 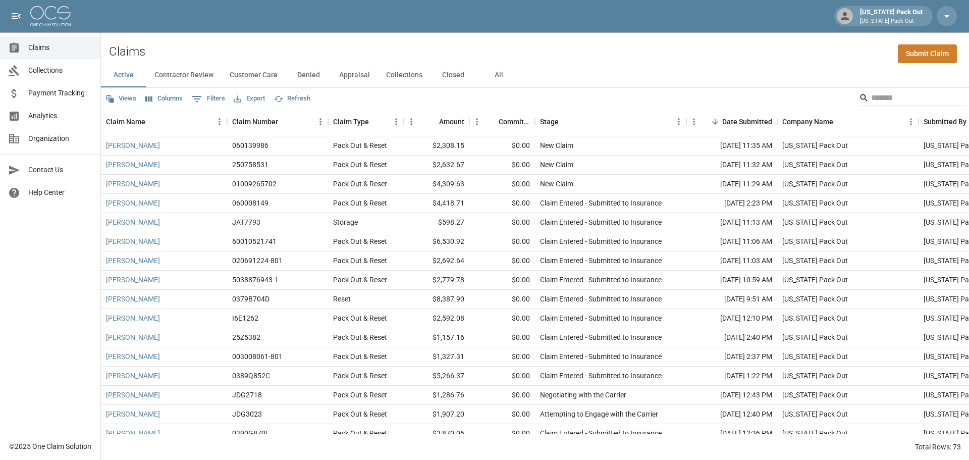 I want to click on button: Show filters, so click(x=208, y=99).